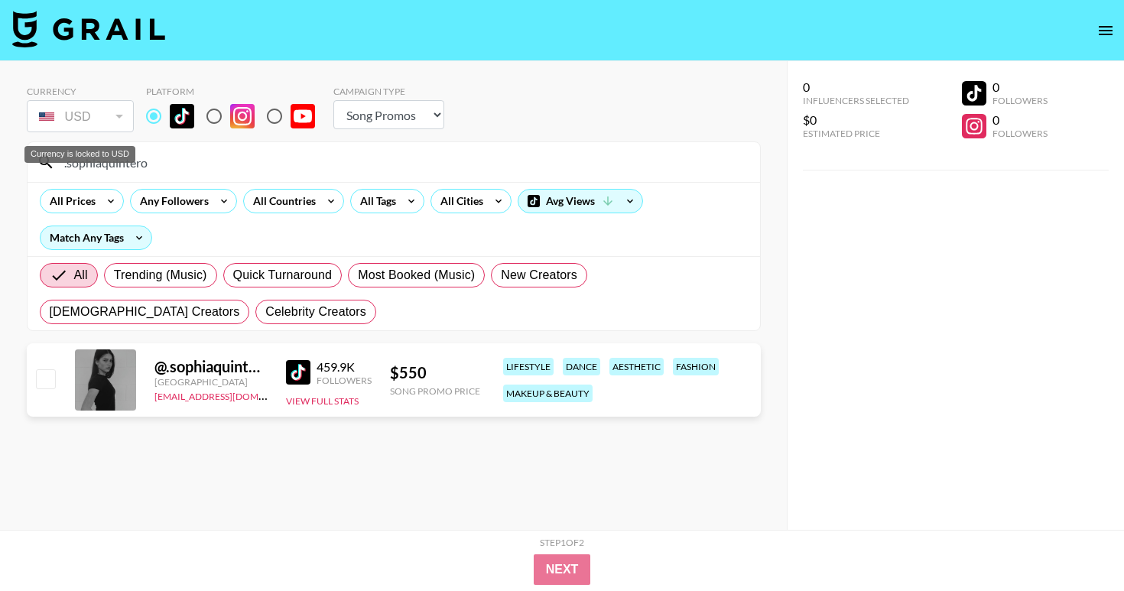 Image resolution: width=1124 pixels, height=591 pixels. Describe the element at coordinates (344, 367) in the screenshot. I see `div: 459.9K` at that location.